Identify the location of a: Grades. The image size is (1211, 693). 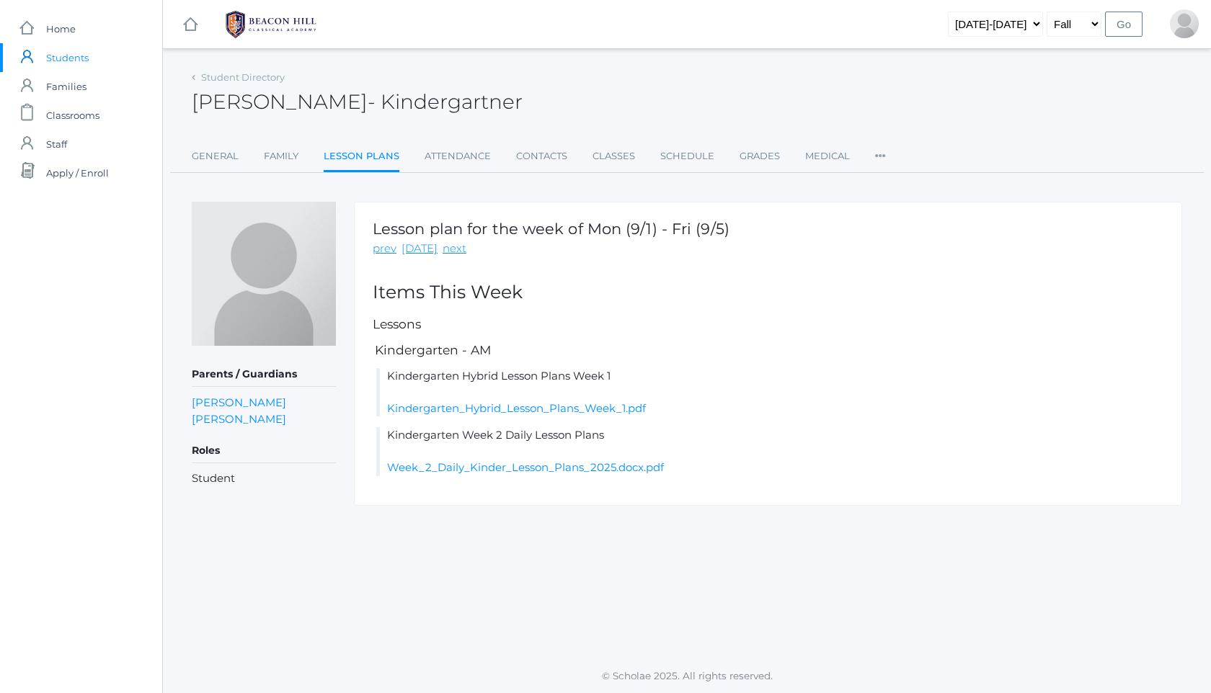
(760, 156).